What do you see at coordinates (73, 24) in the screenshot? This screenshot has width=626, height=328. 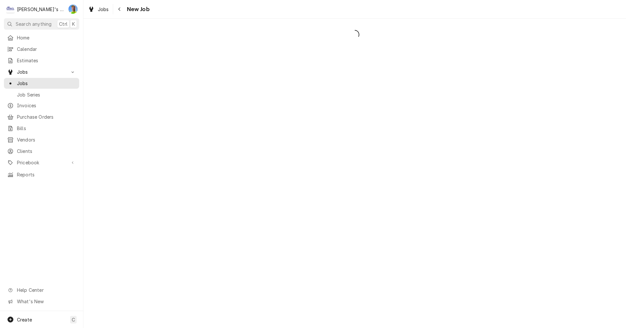 I see `span: K` at bounding box center [73, 24].